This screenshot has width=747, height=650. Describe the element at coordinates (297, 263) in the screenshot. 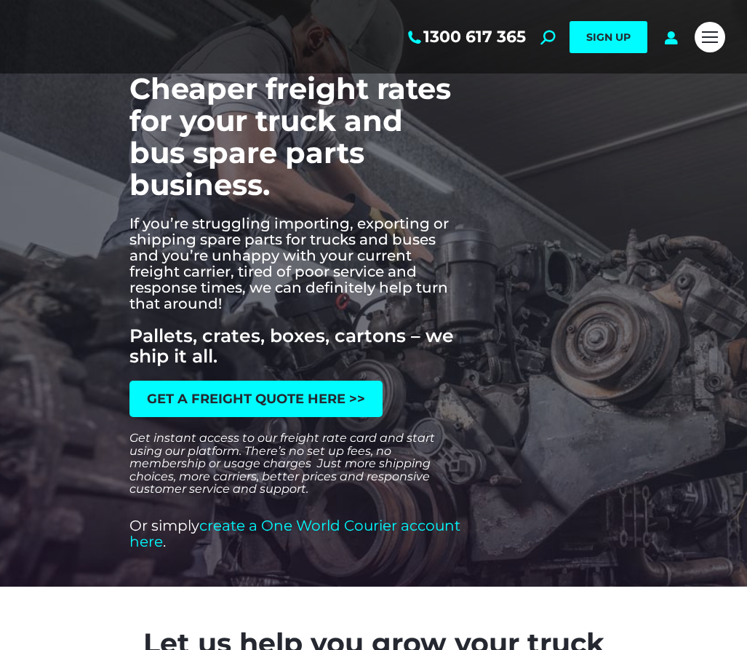

I see `h2: If you’re struggling importing, exporting or shipping spare parts for trucks and buses and you’re...` at that location.